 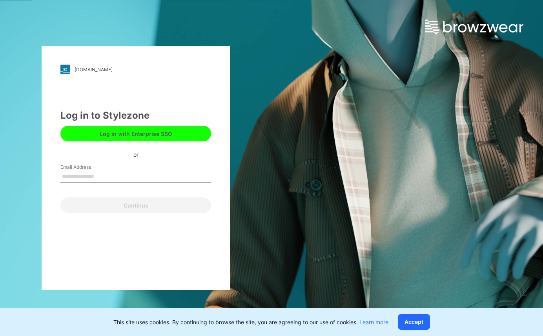 What do you see at coordinates (474, 27) in the screenshot?
I see `img: browzwear-logo.e42bd6dac1945053ebaf764b6aa21510.svg` at bounding box center [474, 27].